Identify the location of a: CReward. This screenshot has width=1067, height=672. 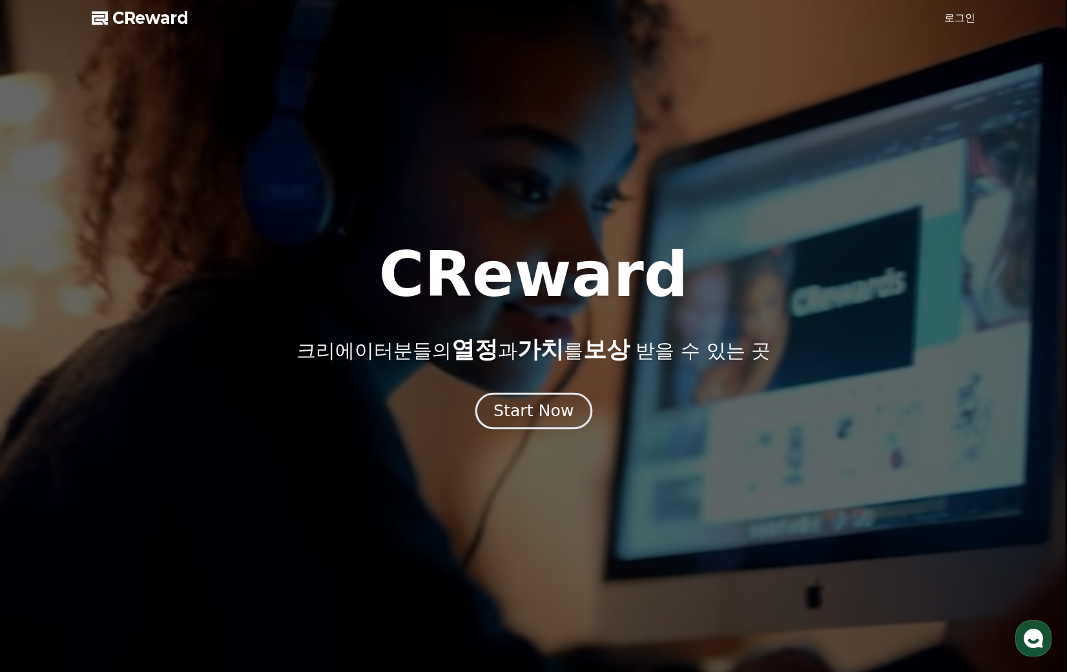
(140, 18).